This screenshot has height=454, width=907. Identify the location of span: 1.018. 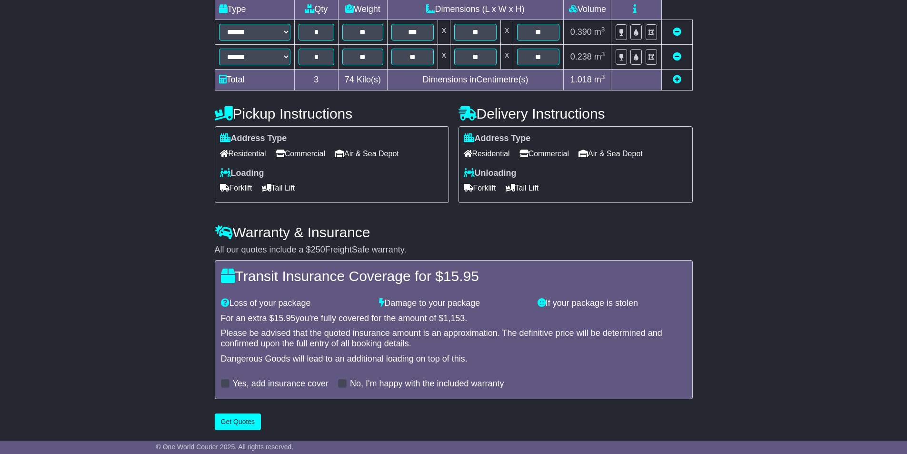
(581, 80).